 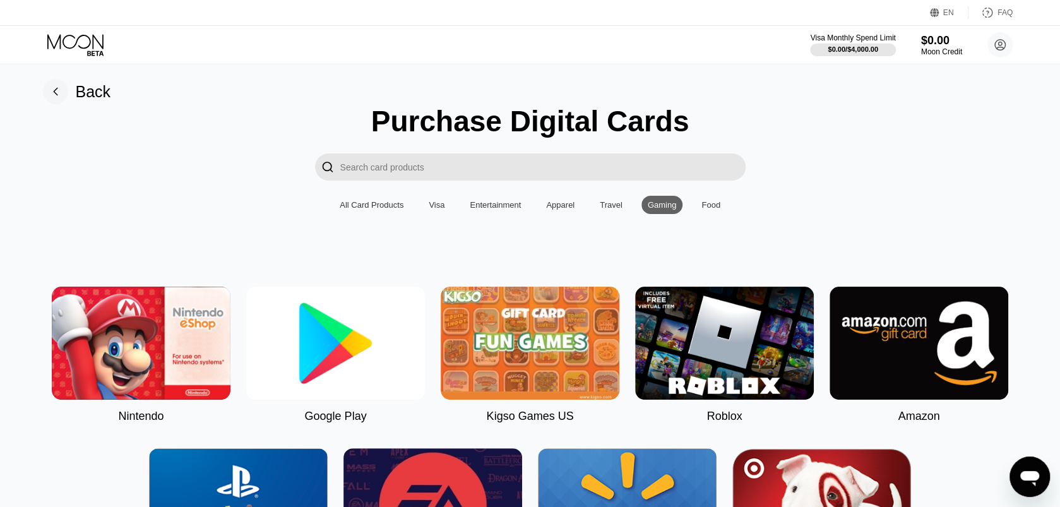 What do you see at coordinates (662, 205) in the screenshot?
I see `div: Gaming` at bounding box center [662, 205].